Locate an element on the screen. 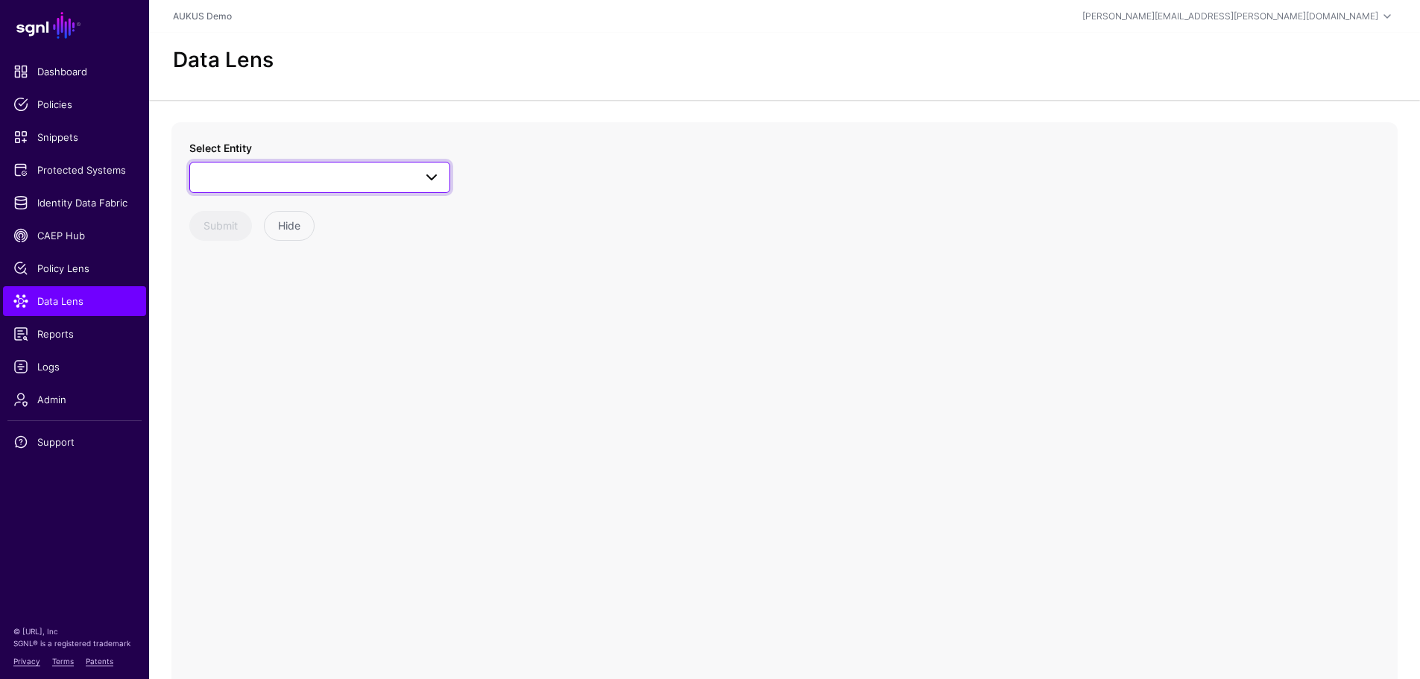 The width and height of the screenshot is (1420, 679). a: Policy Lens is located at coordinates (75, 268).